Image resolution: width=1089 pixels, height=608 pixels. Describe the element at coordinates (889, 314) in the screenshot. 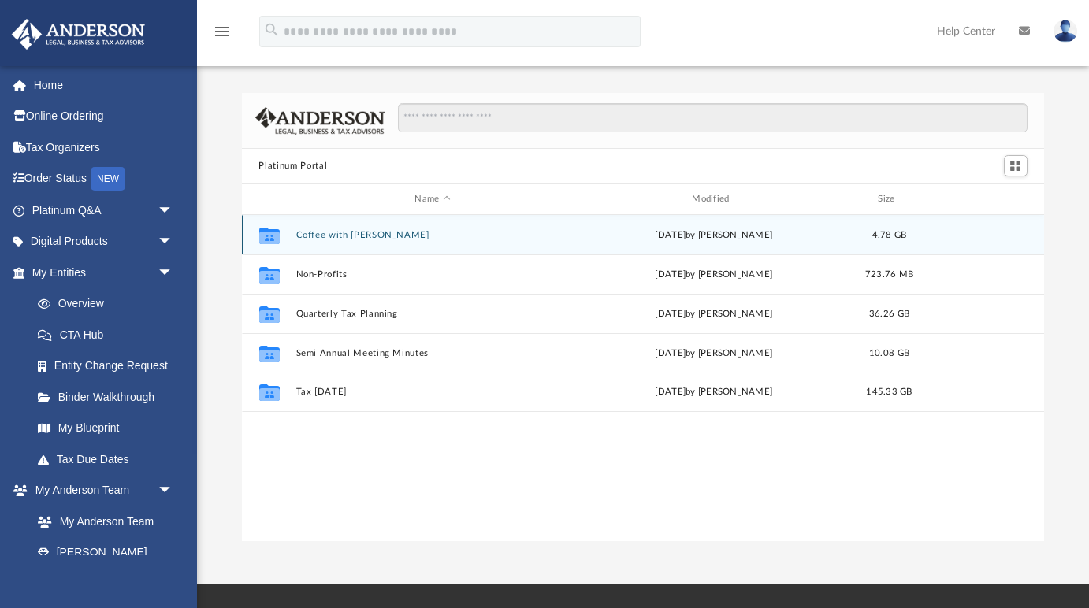

I see `span: 36.26 GB` at that location.